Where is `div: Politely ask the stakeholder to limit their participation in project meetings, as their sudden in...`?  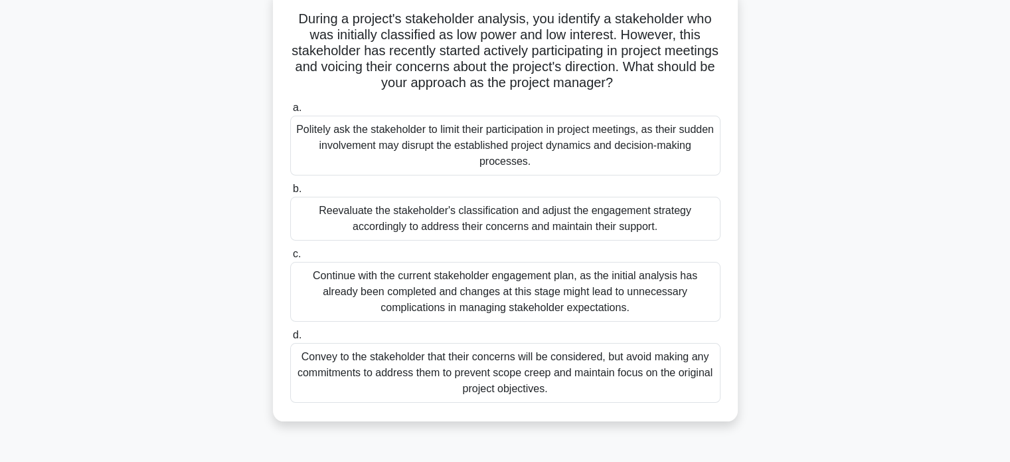
div: Politely ask the stakeholder to limit their participation in project meetings, as their sudden in... is located at coordinates (505, 145).